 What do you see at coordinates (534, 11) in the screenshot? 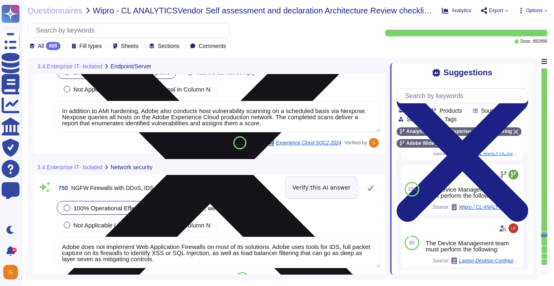
I see `span: Options` at bounding box center [534, 11].